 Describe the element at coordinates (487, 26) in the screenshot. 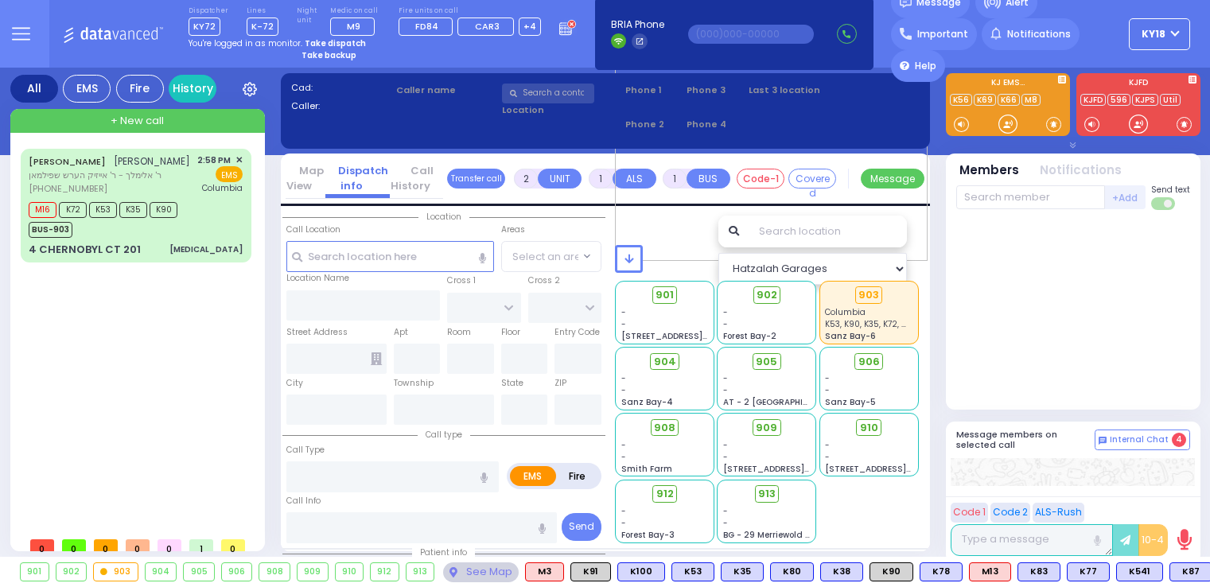

I see `span: CAR3` at that location.